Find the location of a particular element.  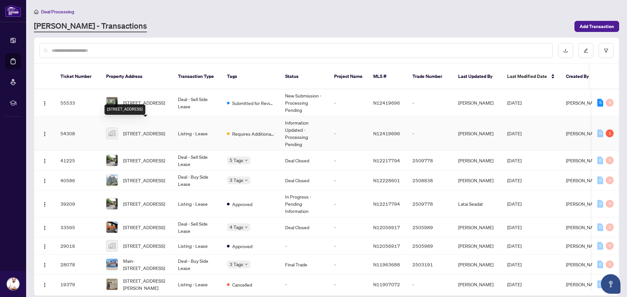

td: New Submission - Processing Pending is located at coordinates (304, 103).